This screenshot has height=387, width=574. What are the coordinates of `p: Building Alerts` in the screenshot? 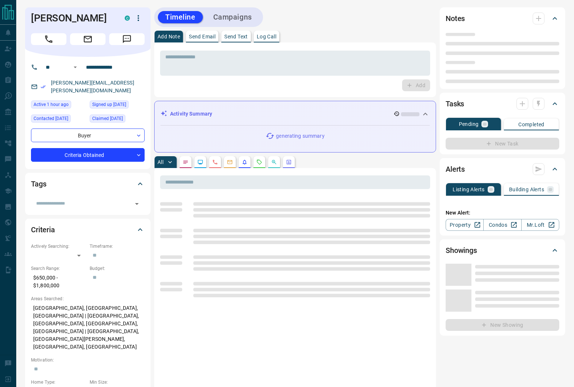 It's located at (526, 189).